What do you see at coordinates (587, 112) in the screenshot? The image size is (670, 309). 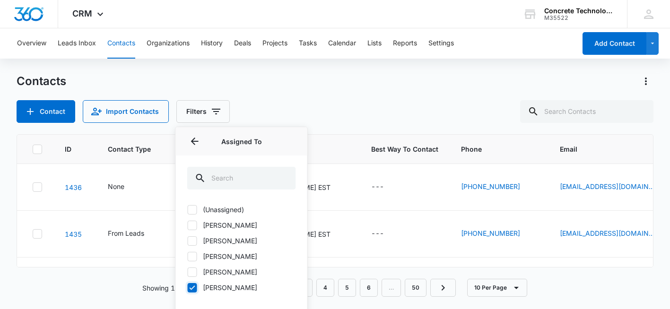 I see `input: Search Contacts` at bounding box center [587, 112].